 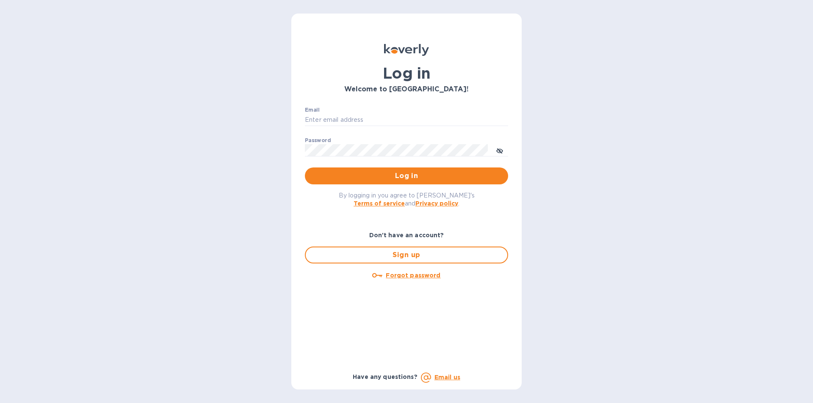 I want to click on img: Koverly, so click(x=406, y=50).